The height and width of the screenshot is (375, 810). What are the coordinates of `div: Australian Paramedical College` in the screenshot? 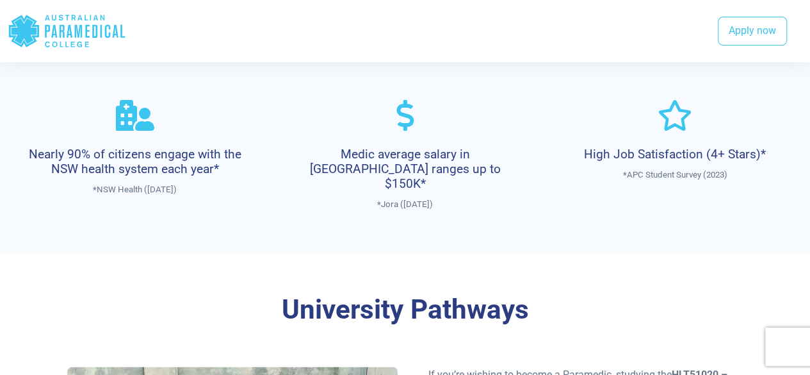 It's located at (67, 31).